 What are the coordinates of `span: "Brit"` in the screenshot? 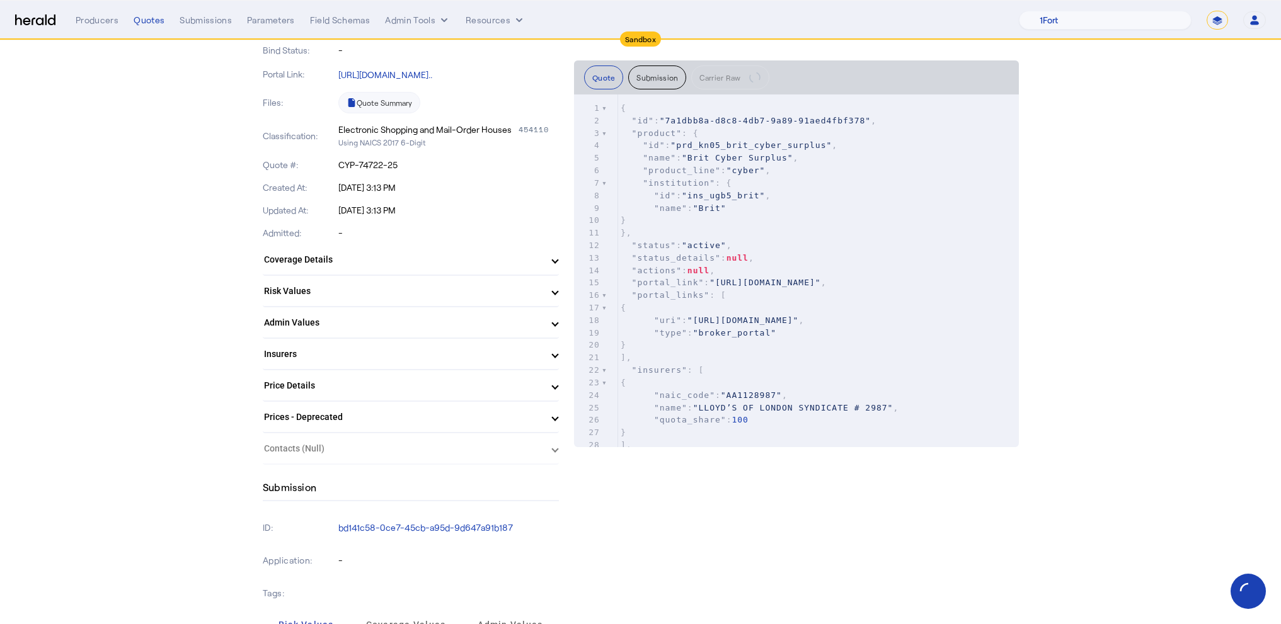 It's located at (709, 208).